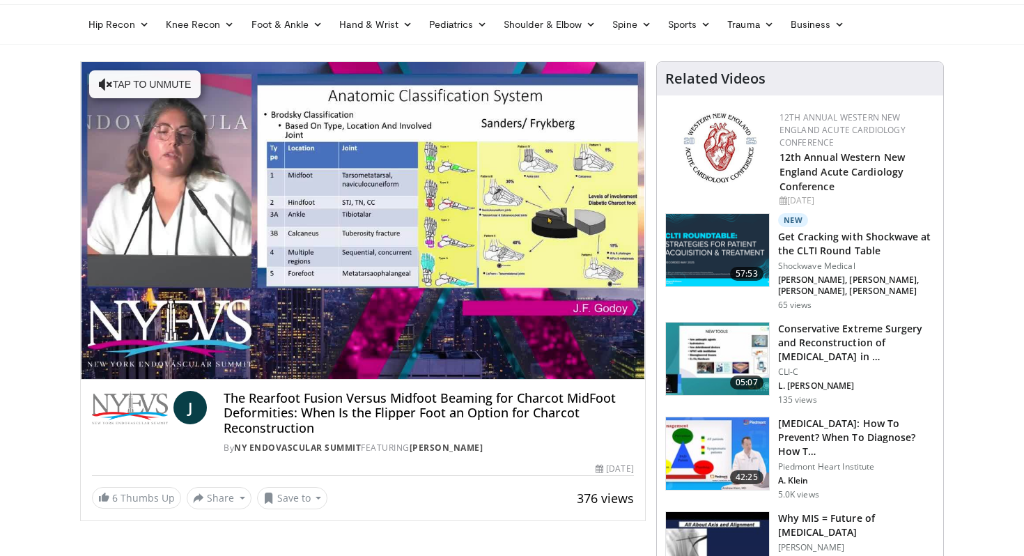  What do you see at coordinates (137, 498) in the screenshot?
I see `a: 6 Thumbs Up` at bounding box center [137, 498].